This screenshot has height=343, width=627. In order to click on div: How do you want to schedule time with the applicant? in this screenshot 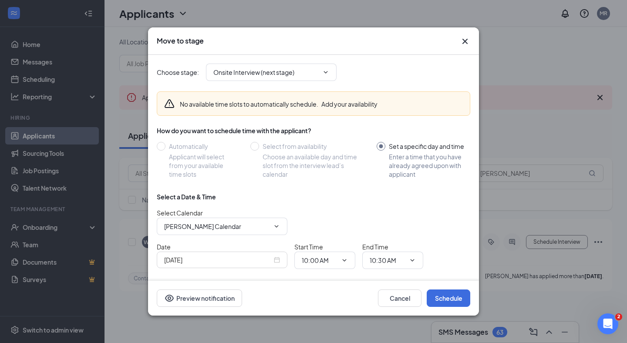, I will do `click(313, 131)`.